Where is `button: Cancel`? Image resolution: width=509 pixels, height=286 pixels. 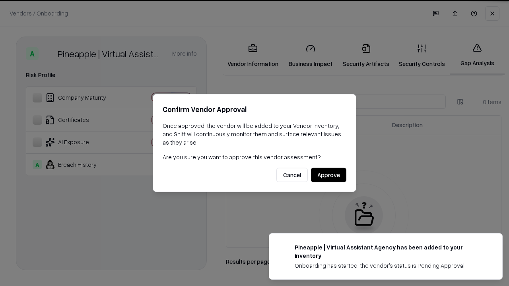
button: Cancel is located at coordinates (292, 175).